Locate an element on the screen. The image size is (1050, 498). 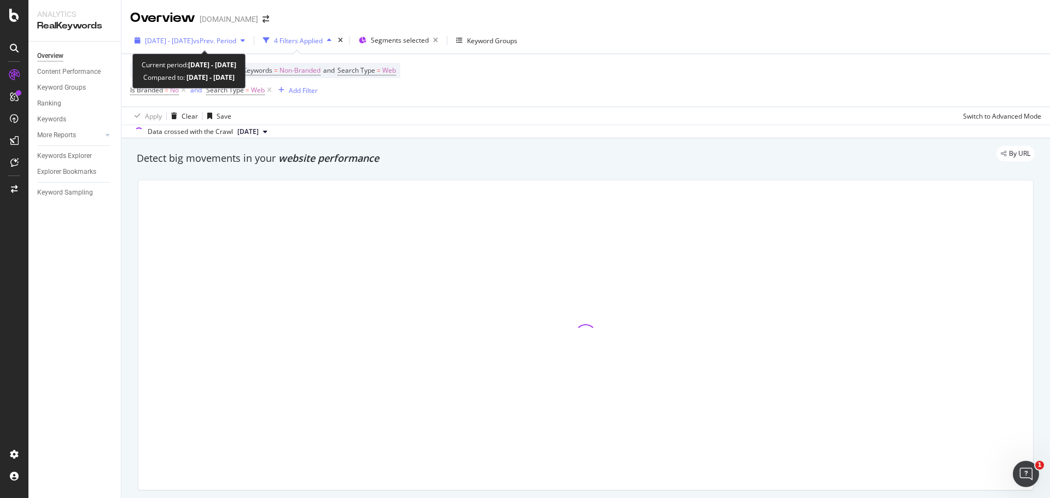
div: Switch to Advanced Mode is located at coordinates (1002, 116).